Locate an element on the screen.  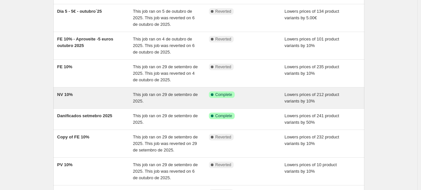
span: Lowers prices of 134 product variants by 5.00€ is located at coordinates (312, 14).